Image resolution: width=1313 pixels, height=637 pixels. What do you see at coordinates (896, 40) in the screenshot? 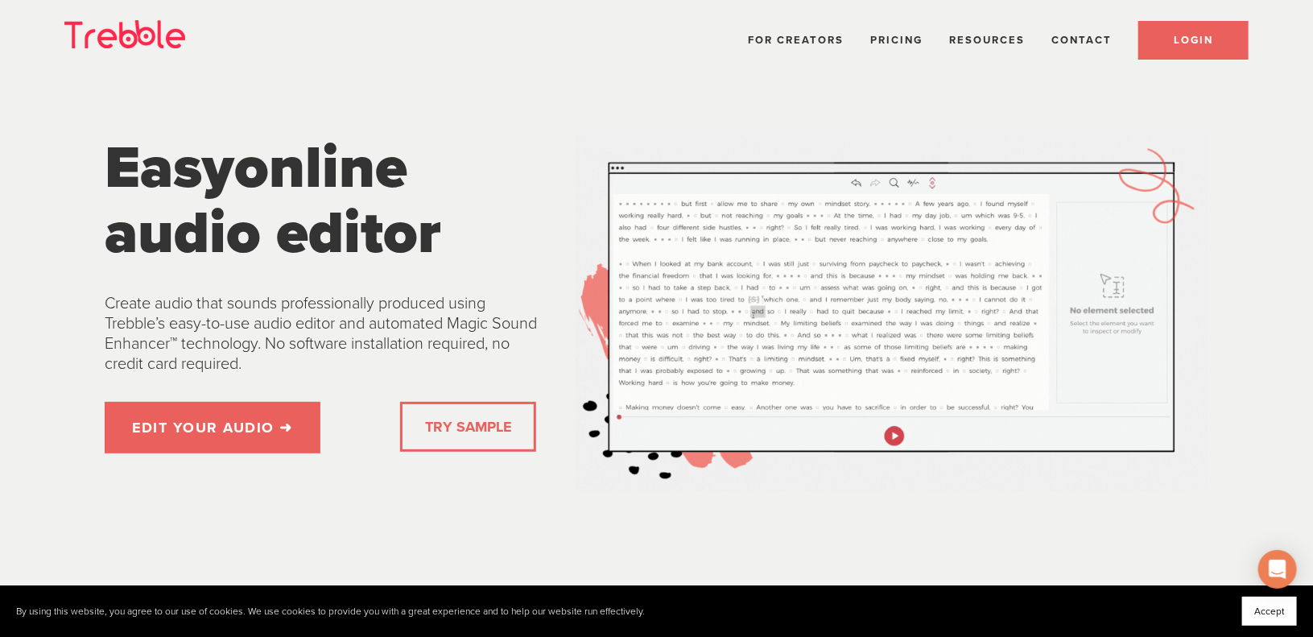
I see `span: Pricing` at bounding box center [896, 40].